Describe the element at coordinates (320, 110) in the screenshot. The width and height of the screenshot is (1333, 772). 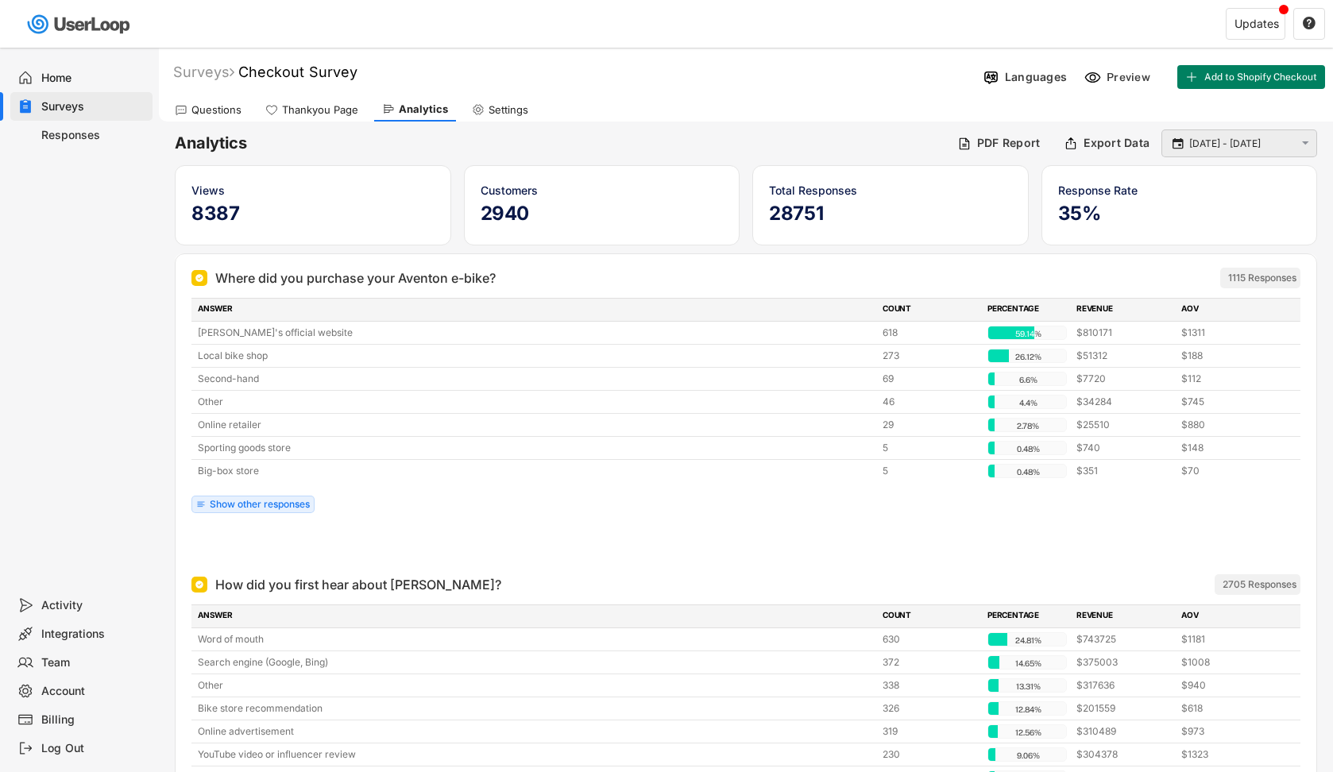
I see `div: Thankyou Page` at that location.